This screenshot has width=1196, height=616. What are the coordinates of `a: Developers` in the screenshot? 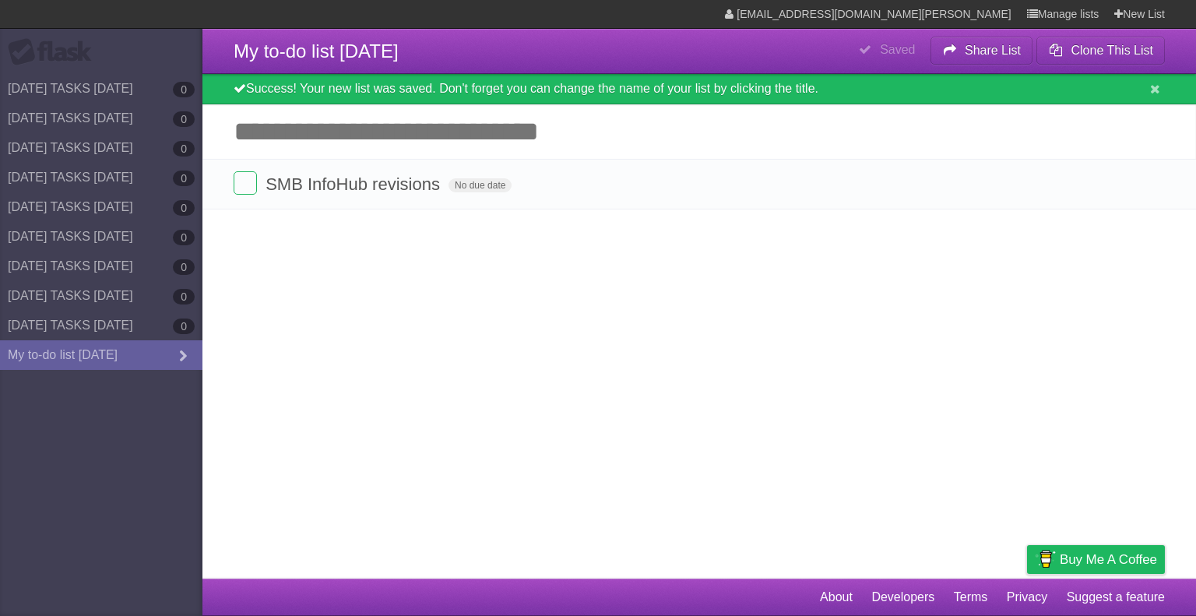 It's located at (902, 597).